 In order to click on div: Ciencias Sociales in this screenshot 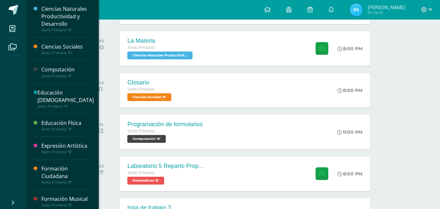, I will do `click(66, 47)`.